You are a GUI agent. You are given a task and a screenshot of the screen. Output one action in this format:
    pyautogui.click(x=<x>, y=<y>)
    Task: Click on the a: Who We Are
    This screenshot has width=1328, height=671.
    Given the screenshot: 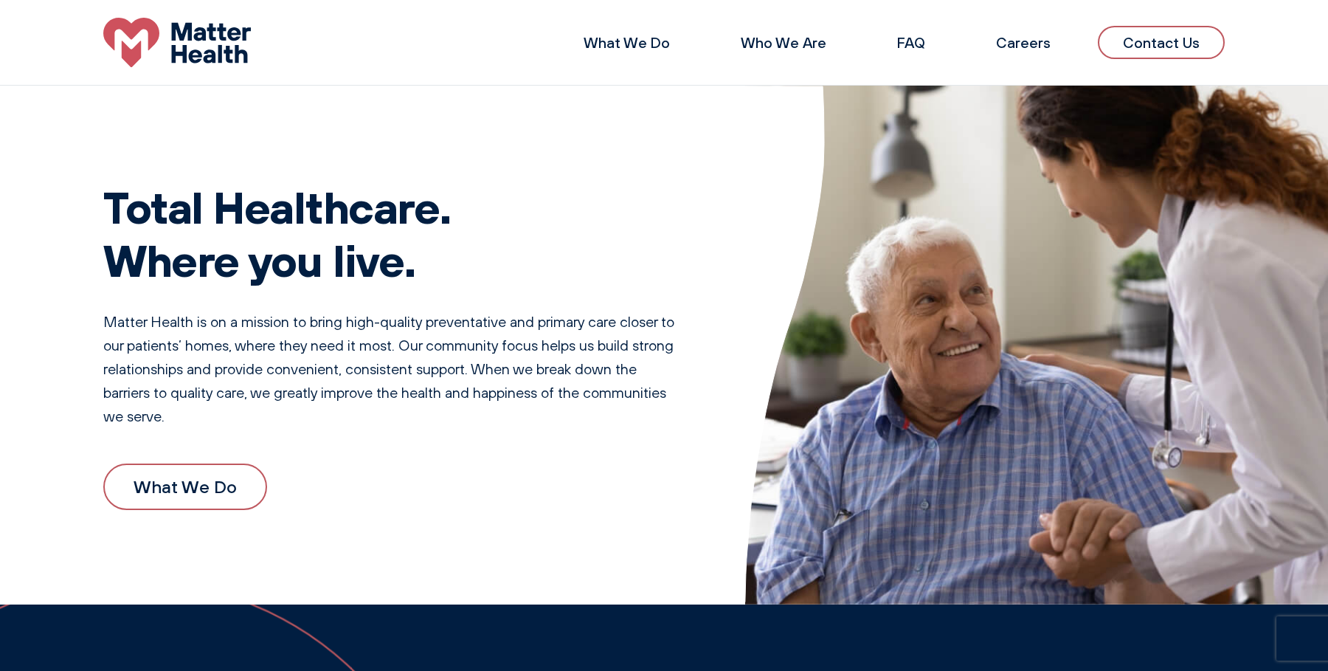 What is the action you would take?
    pyautogui.click(x=784, y=42)
    